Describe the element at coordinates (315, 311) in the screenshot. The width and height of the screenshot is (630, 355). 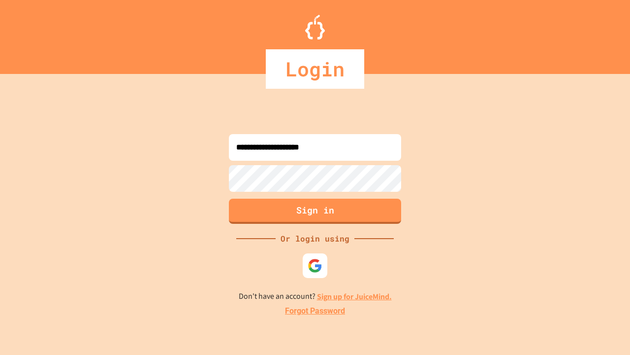
I see `a: Forgot Password` at that location.